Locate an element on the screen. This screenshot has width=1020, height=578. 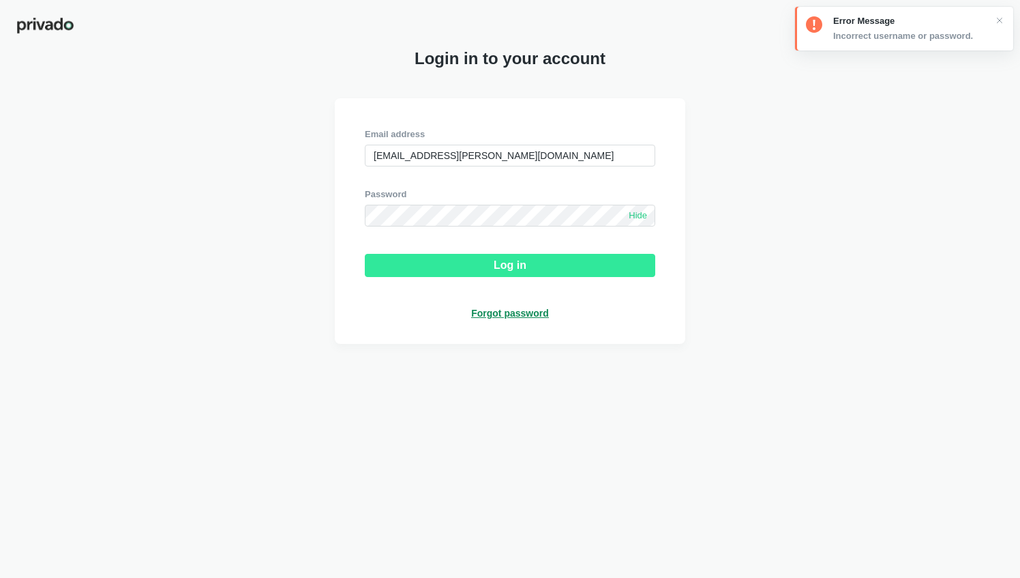
div: Password is located at coordinates (510, 194).